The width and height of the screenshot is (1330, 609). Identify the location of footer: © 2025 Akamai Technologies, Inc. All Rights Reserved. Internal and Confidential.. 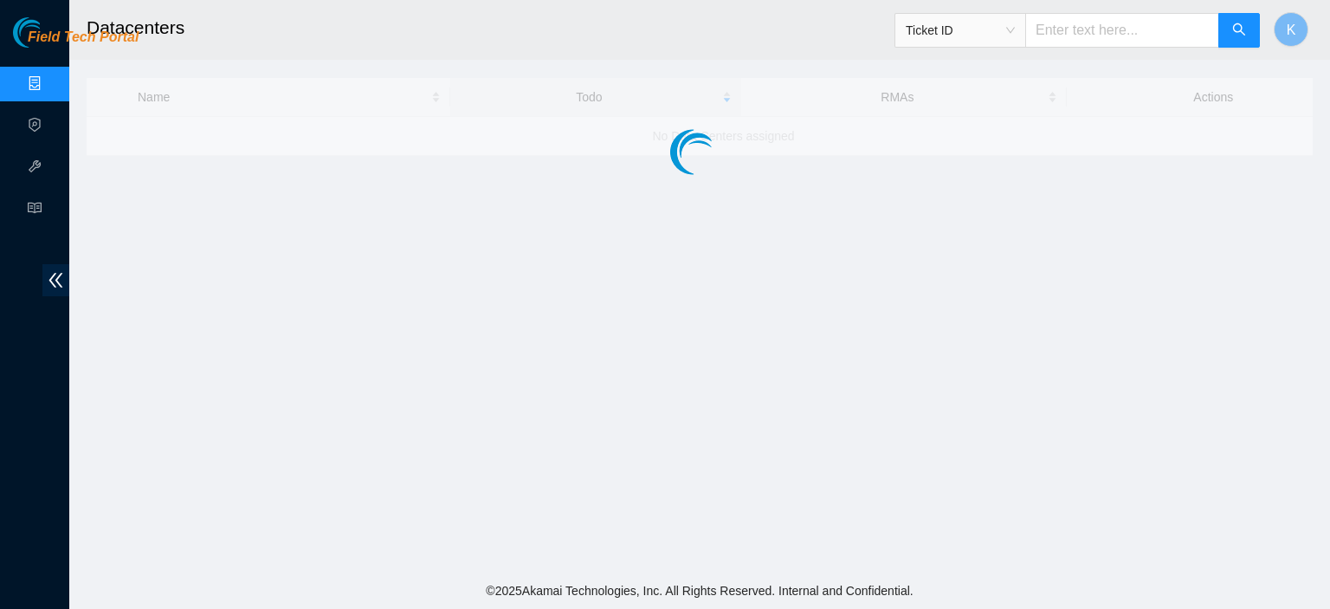
(700, 591).